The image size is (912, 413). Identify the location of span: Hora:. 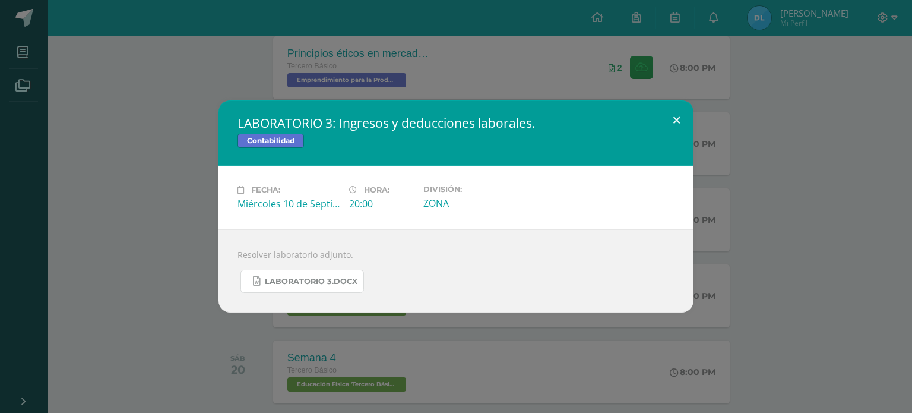
(376, 189).